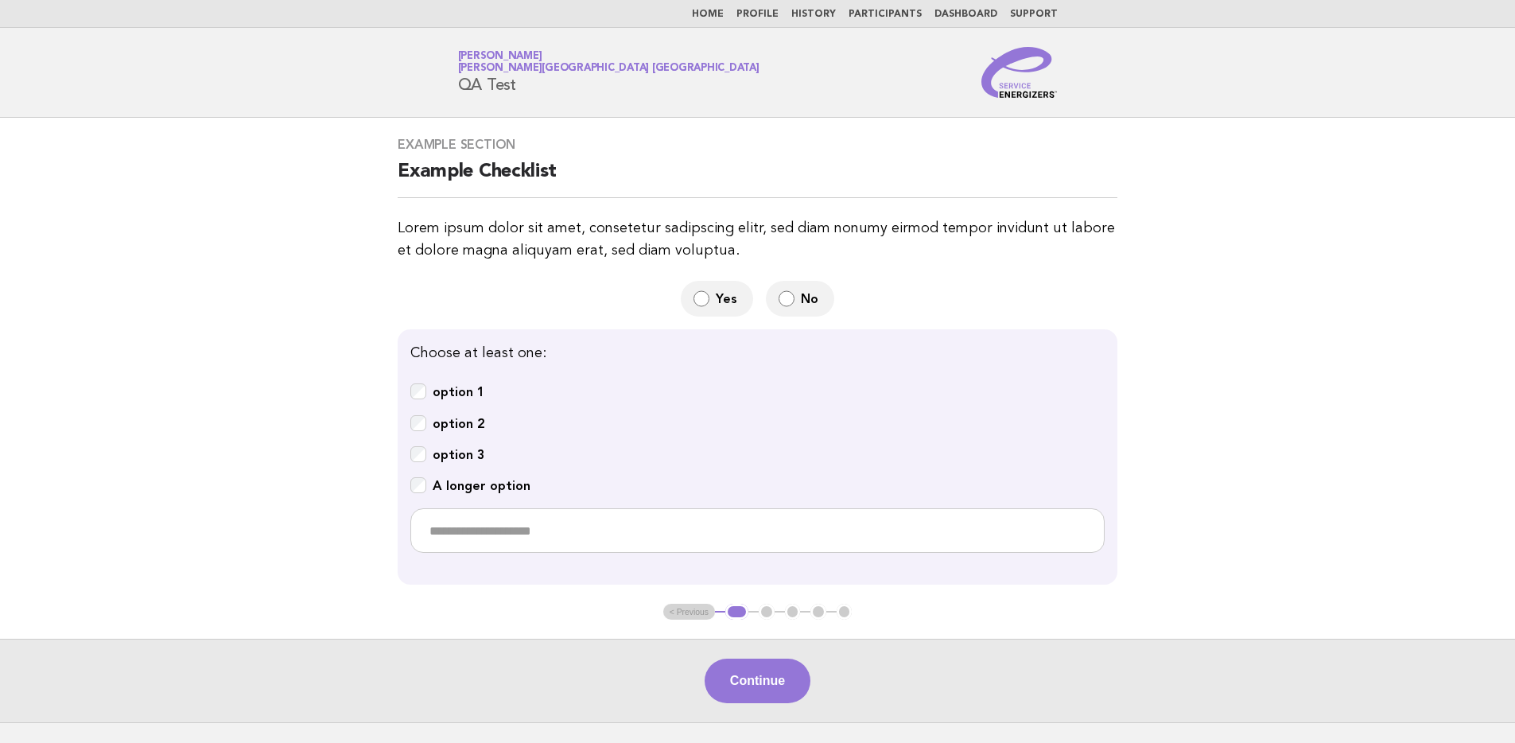 Image resolution: width=1515 pixels, height=743 pixels. Describe the element at coordinates (757, 239) in the screenshot. I see `p: Lorem ipsum dolor sit amet, consetetur sadipscing elitr, sed diam nonumy eirmod tempor invidunt u...` at that location.